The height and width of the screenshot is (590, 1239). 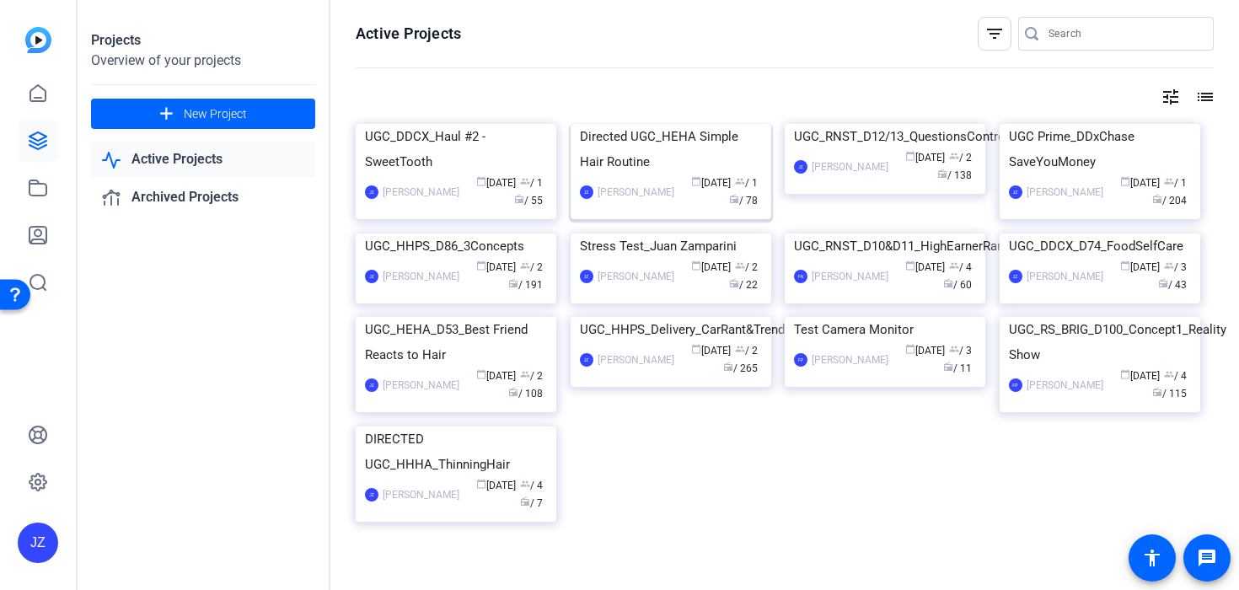 What do you see at coordinates (740, 368) in the screenshot?
I see `span: / 265` at bounding box center [740, 368].